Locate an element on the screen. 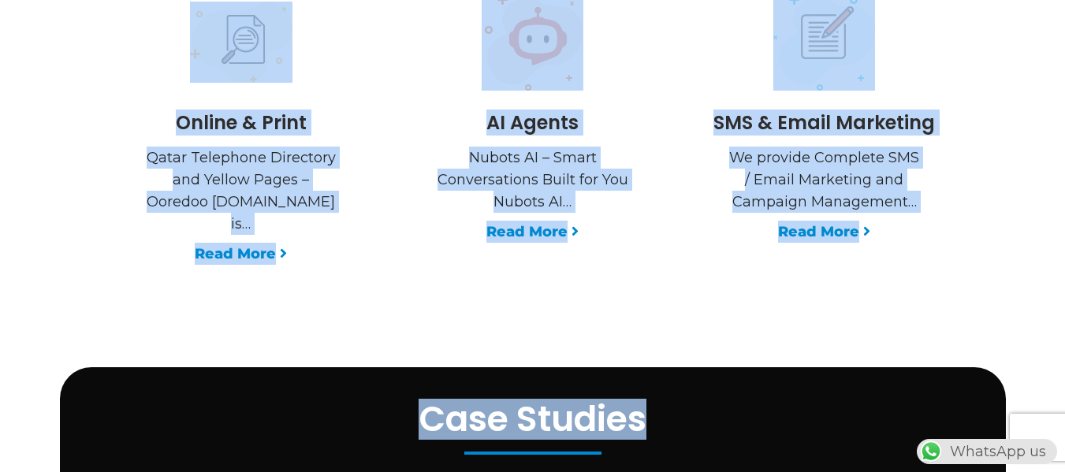 This screenshot has width=1065, height=472. p: We provide Complete SMS / Email Marketing and Campaign Management… is located at coordinates (824, 180).